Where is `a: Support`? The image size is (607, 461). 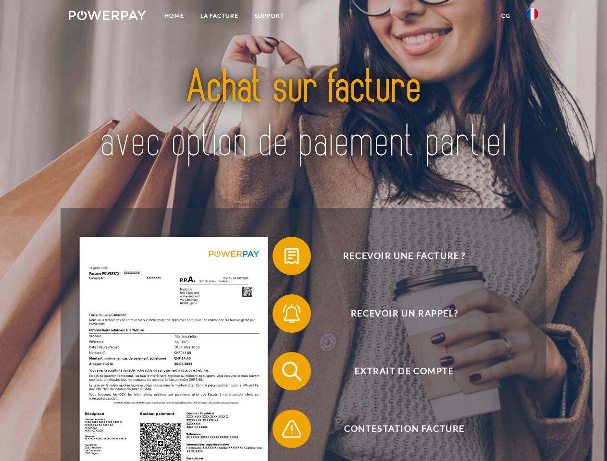
a: Support is located at coordinates (269, 16).